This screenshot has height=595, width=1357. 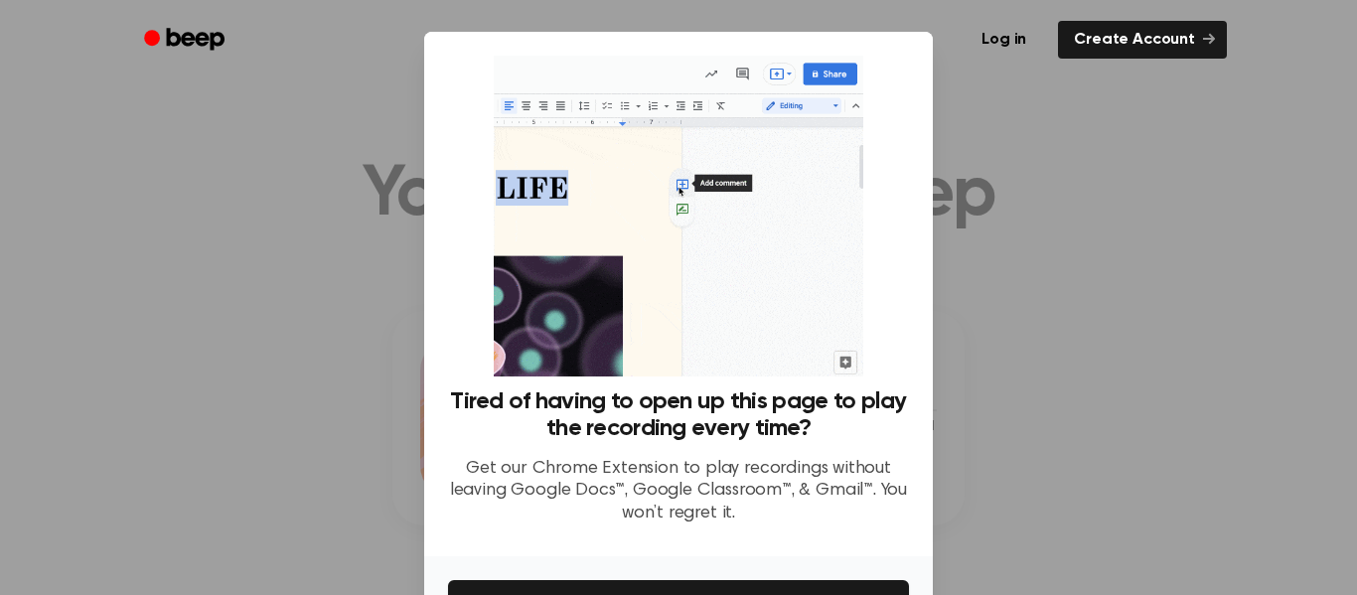 I want to click on img: Beep extension in action, so click(x=677, y=216).